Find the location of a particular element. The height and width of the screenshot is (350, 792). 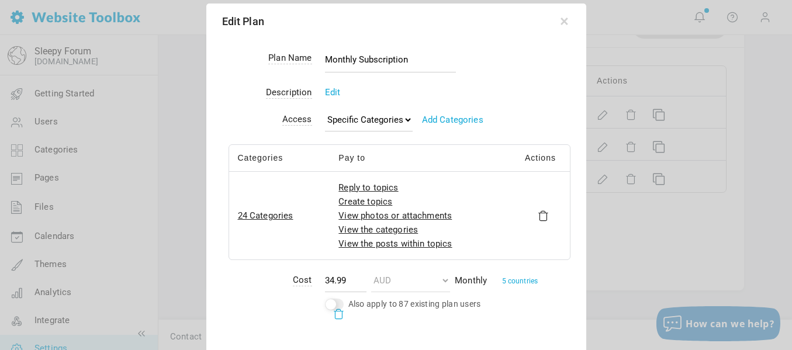

span: Plan Name is located at coordinates (290, 58).